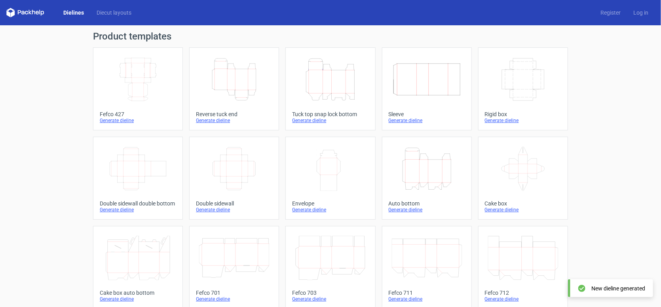 This screenshot has width=661, height=307. Describe the element at coordinates (114, 13) in the screenshot. I see `a: Diecut layouts` at that location.